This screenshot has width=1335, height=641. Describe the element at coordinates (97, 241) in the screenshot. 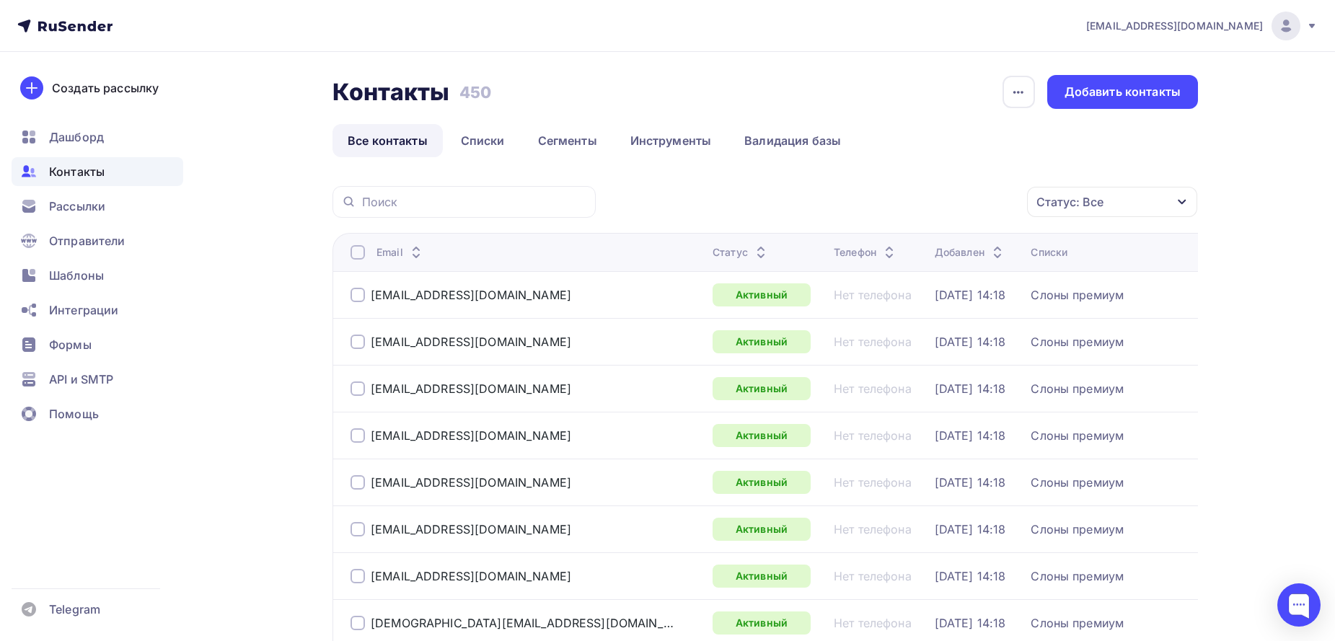

I see `a: Отправители` at that location.